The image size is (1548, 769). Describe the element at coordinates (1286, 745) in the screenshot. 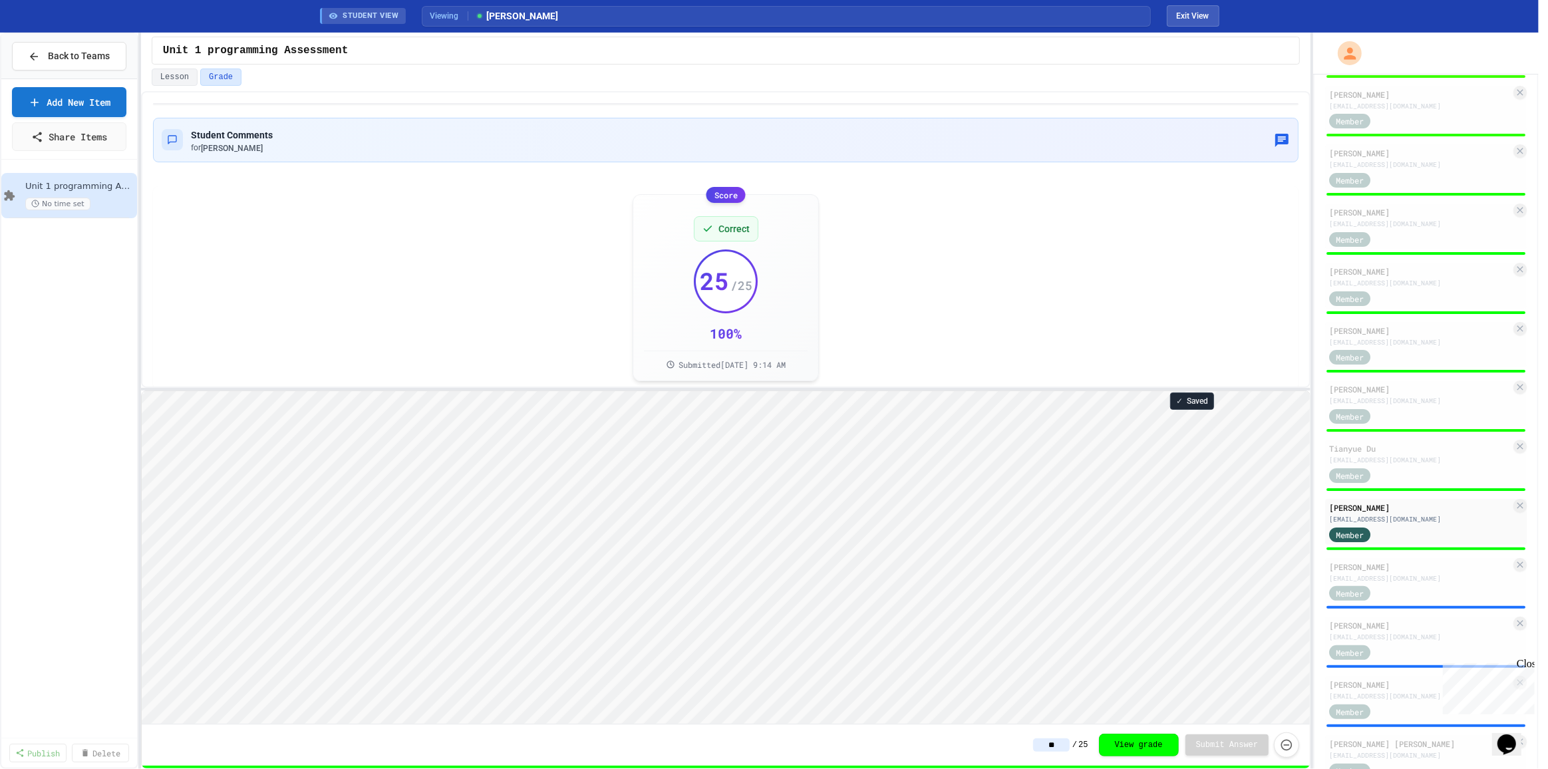

I see `button: Force resubmission of student's answer (Admin only)` at that location.